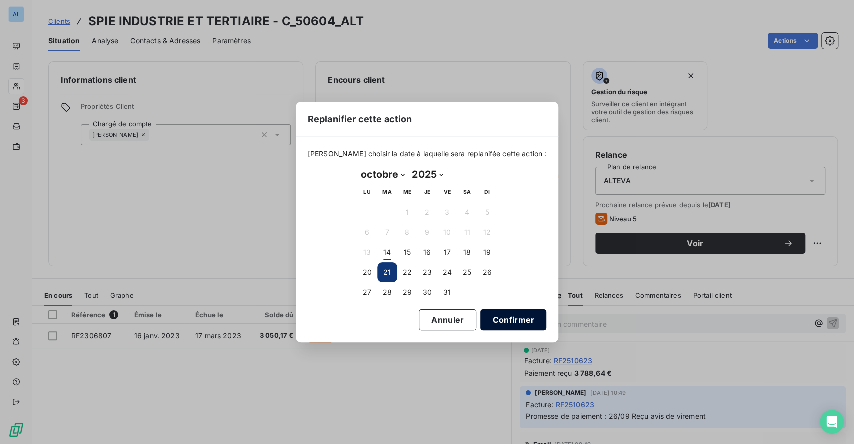 The height and width of the screenshot is (444, 854). I want to click on button: 2, so click(427, 212).